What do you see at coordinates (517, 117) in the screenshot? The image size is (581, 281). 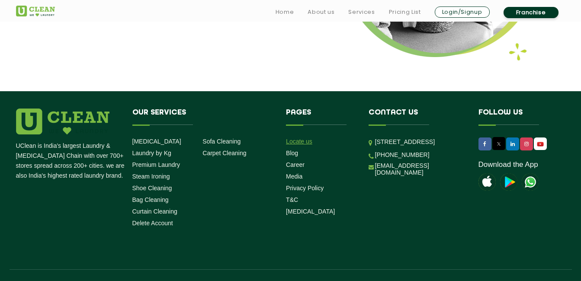 I see `h4: Follow us` at bounding box center [517, 117].